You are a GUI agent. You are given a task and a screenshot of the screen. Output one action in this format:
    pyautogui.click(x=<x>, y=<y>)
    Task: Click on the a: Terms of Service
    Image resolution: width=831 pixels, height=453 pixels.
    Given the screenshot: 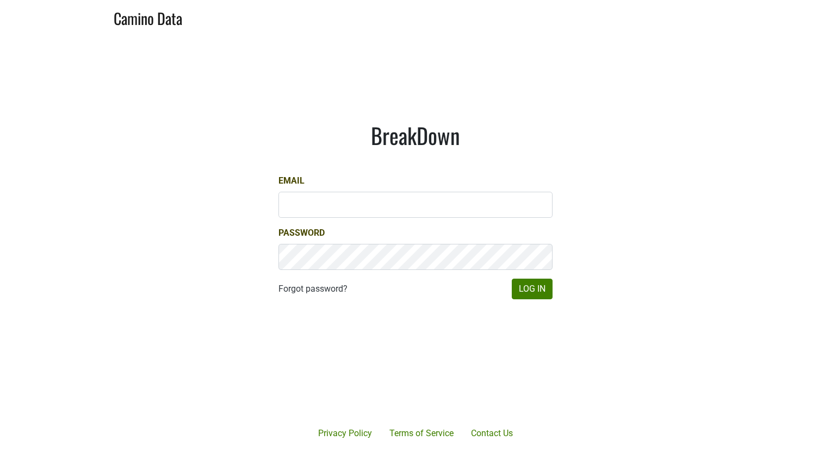 What is the action you would take?
    pyautogui.click(x=421, y=434)
    